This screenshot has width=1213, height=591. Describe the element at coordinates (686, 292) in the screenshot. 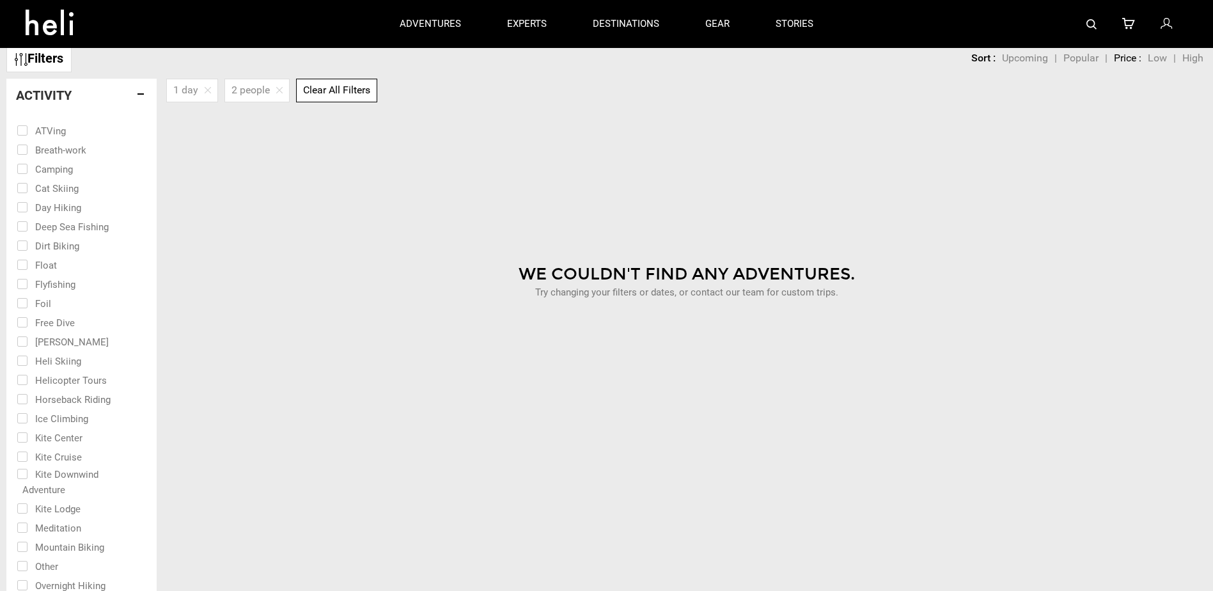

I see `p: Try changing your filters or dates, or contact our team for custom trips.` at that location.